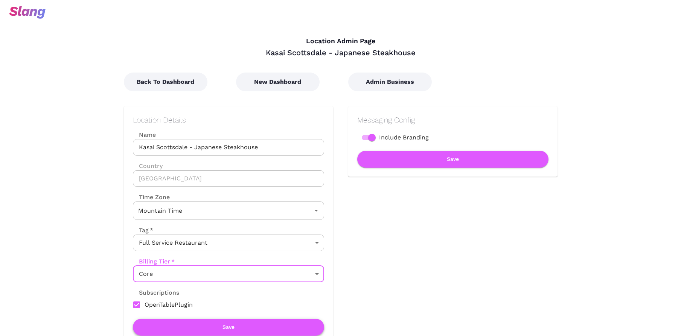 Image resolution: width=681 pixels, height=336 pixels. What do you see at coordinates (228, 197) in the screenshot?
I see `label: Time Zone` at bounding box center [228, 197].